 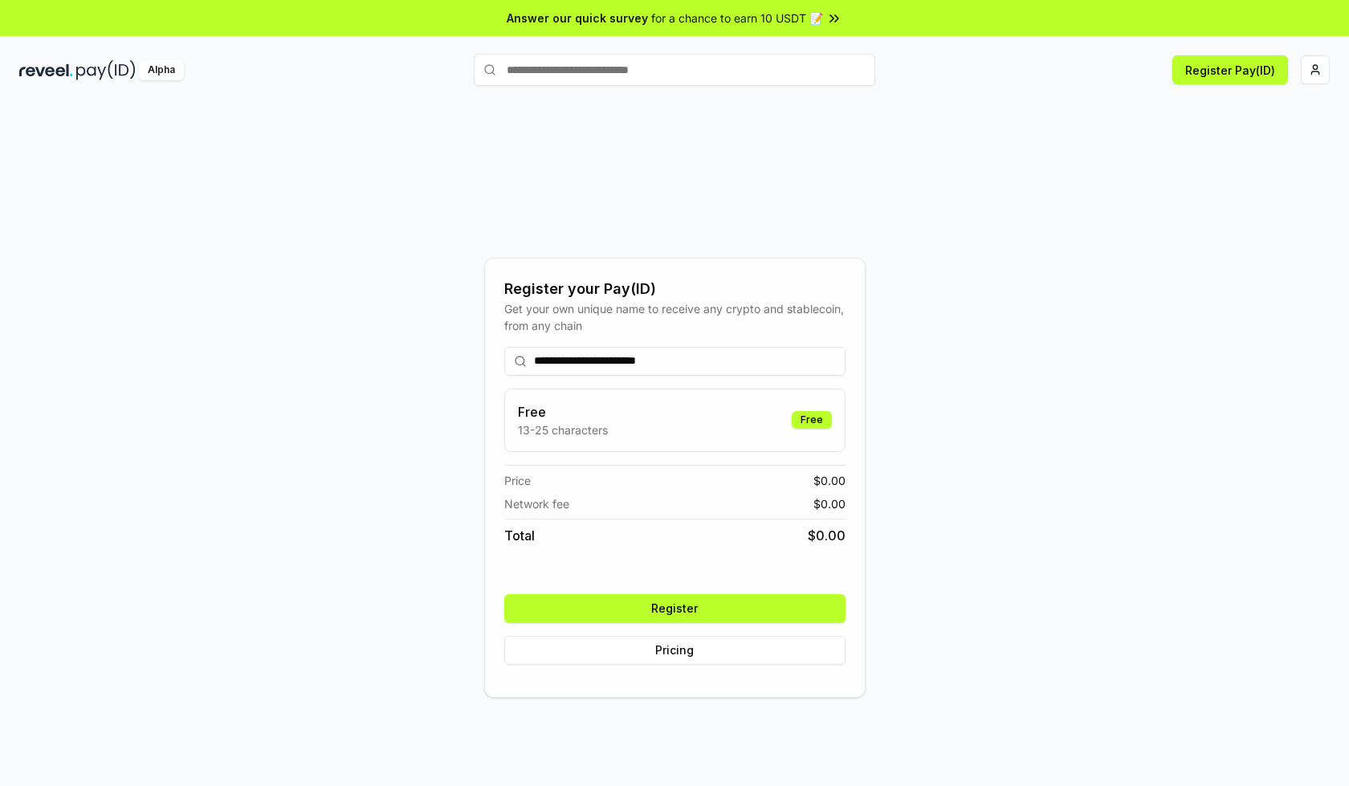 I want to click on span: Price, so click(x=517, y=480).